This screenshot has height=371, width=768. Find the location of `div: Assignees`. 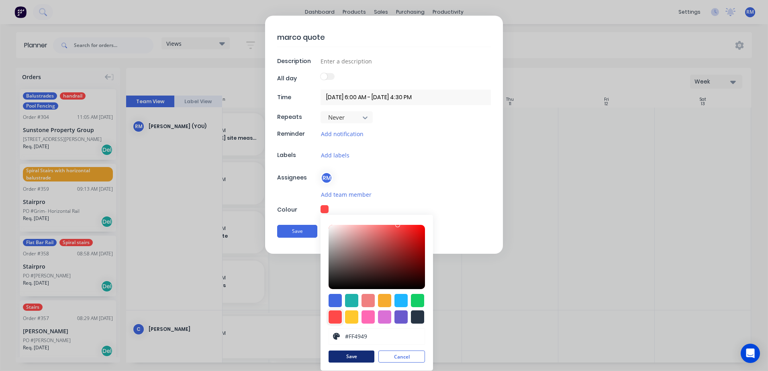

div: Assignees is located at coordinates (298, 177).